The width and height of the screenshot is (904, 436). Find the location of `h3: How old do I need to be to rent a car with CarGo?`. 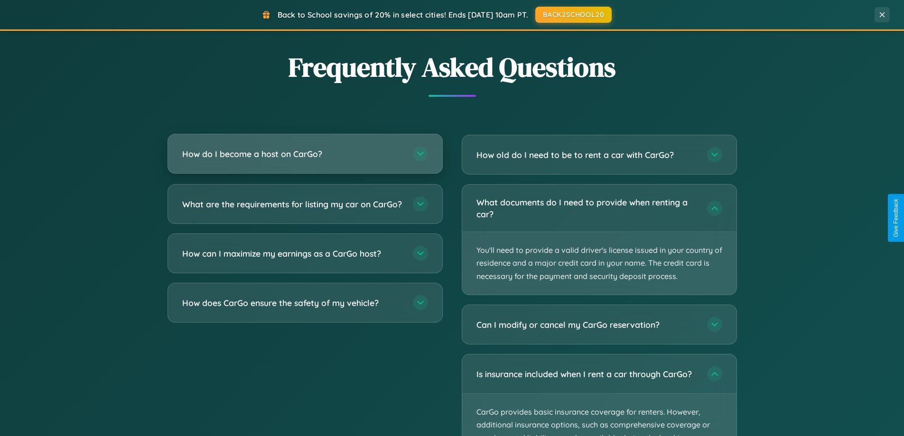

h3: How old do I need to be to rent a car with CarGo? is located at coordinates (587, 155).